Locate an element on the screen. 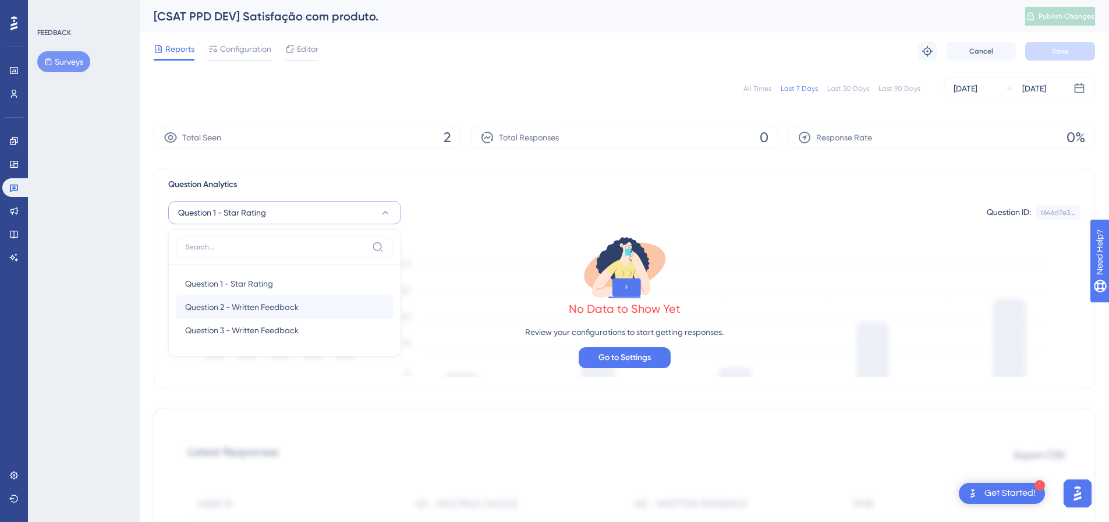 The image size is (1109, 522). span: Cancel is located at coordinates (981, 51).